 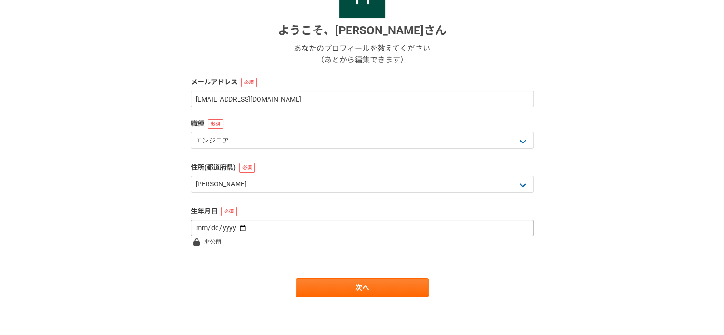 What do you see at coordinates (362, 211) in the screenshot?
I see `label: 生年月日` at bounding box center [362, 211].